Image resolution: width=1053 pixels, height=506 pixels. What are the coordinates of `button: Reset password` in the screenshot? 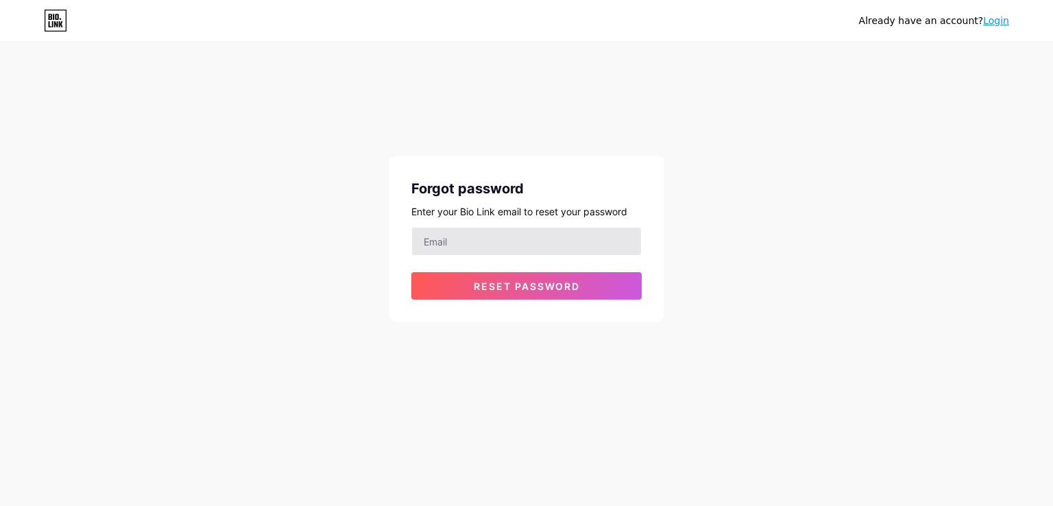 It's located at (527, 286).